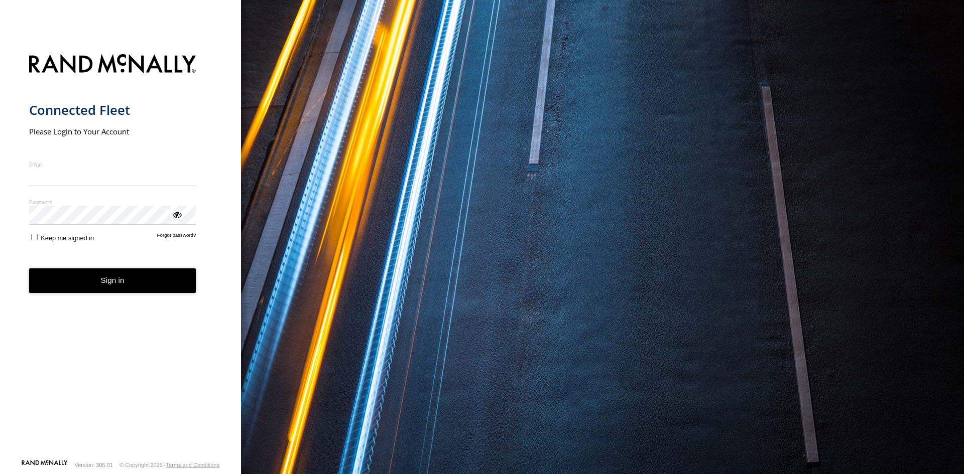 The image size is (964, 474). I want to click on h1: Connected Fleet, so click(112, 110).